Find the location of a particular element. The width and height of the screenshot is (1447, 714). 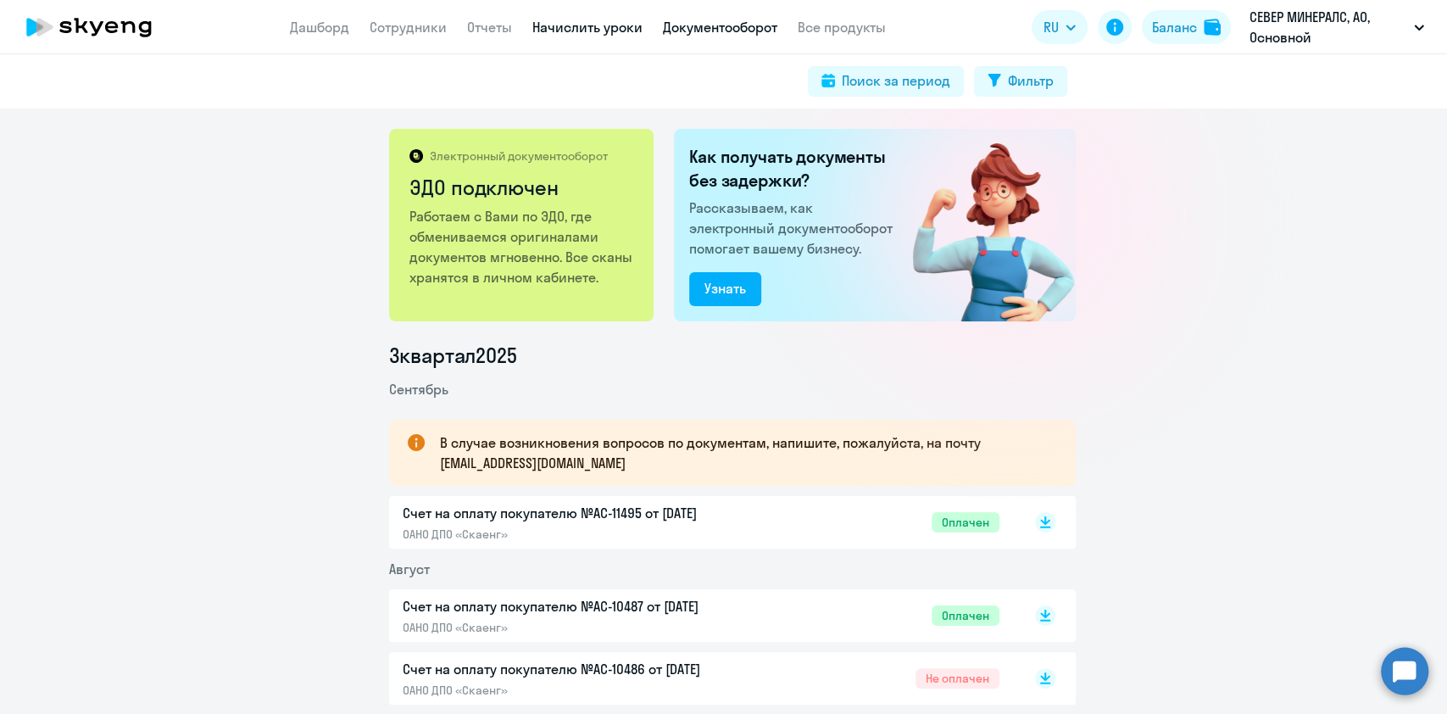

span: RU is located at coordinates (1051, 27).